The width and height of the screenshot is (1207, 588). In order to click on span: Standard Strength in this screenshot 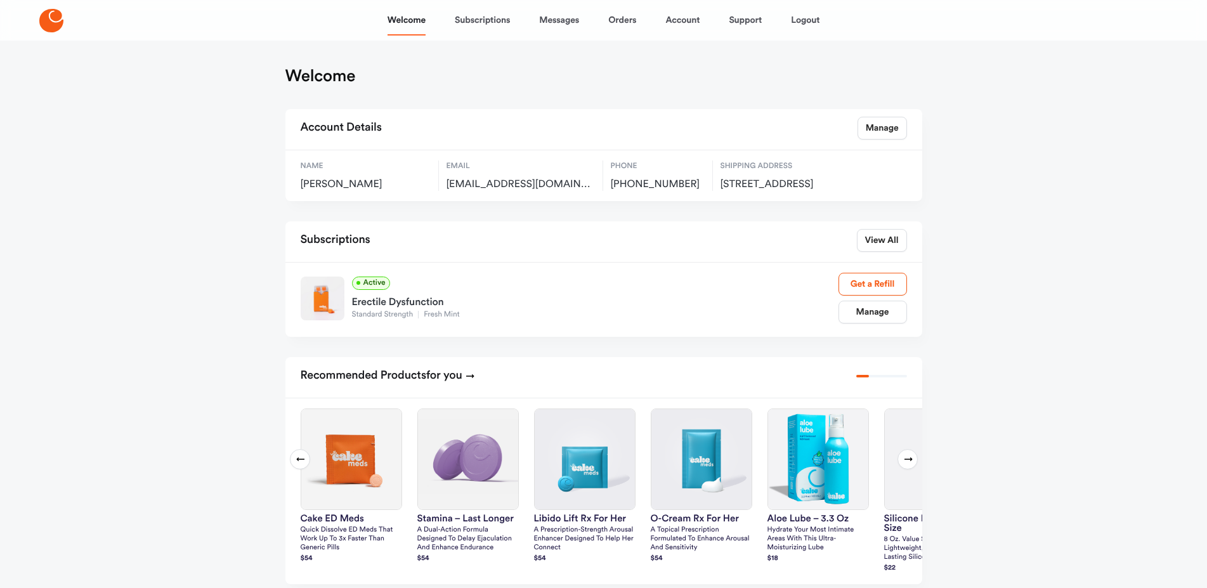, I will do `click(385, 315)`.